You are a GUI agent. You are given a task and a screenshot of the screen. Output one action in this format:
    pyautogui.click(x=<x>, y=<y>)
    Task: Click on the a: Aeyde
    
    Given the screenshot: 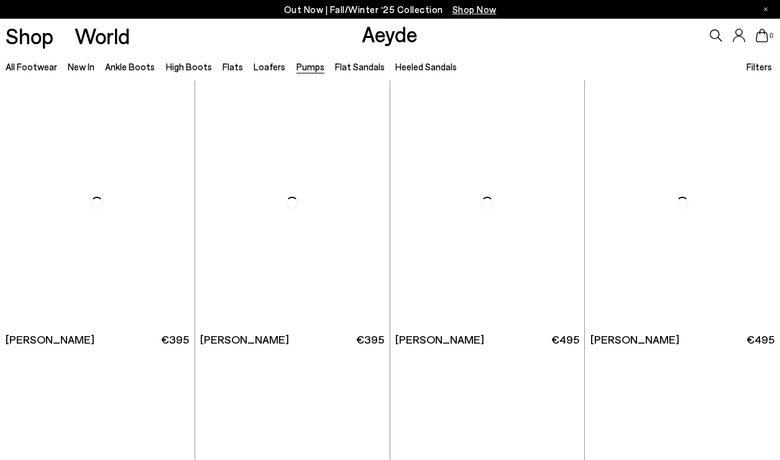 What is the action you would take?
    pyautogui.click(x=390, y=34)
    